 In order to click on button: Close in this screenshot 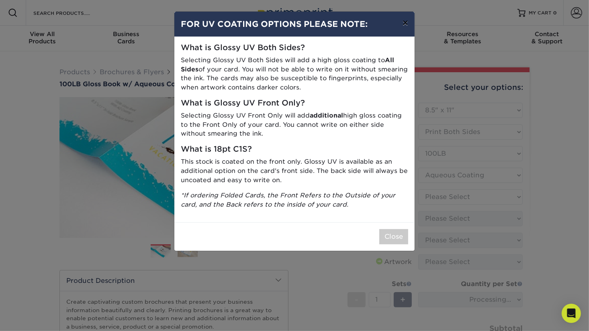, I will do `click(394, 237)`.